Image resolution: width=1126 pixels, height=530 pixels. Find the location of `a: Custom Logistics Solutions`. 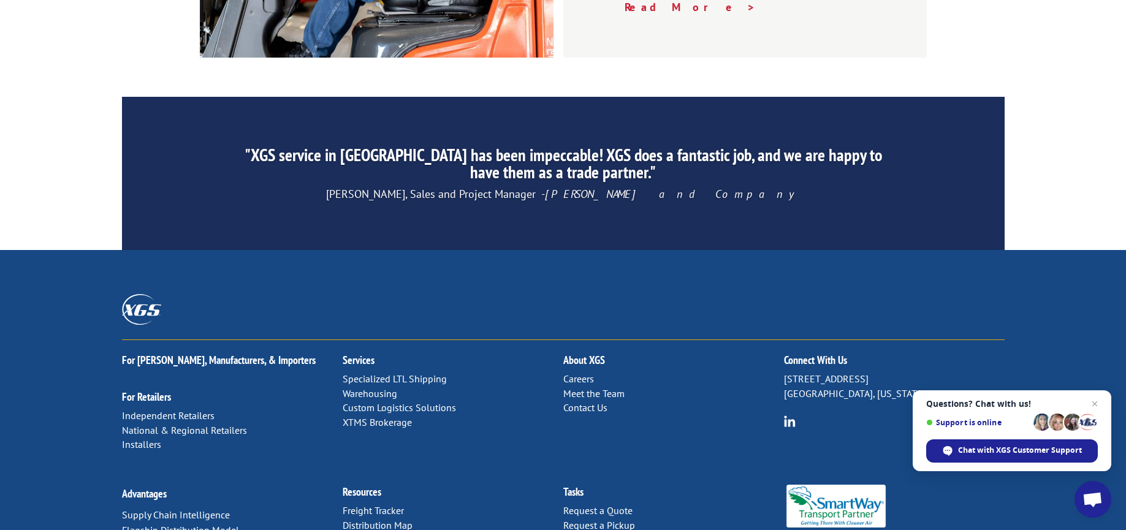

a: Custom Logistics Solutions is located at coordinates (399, 408).